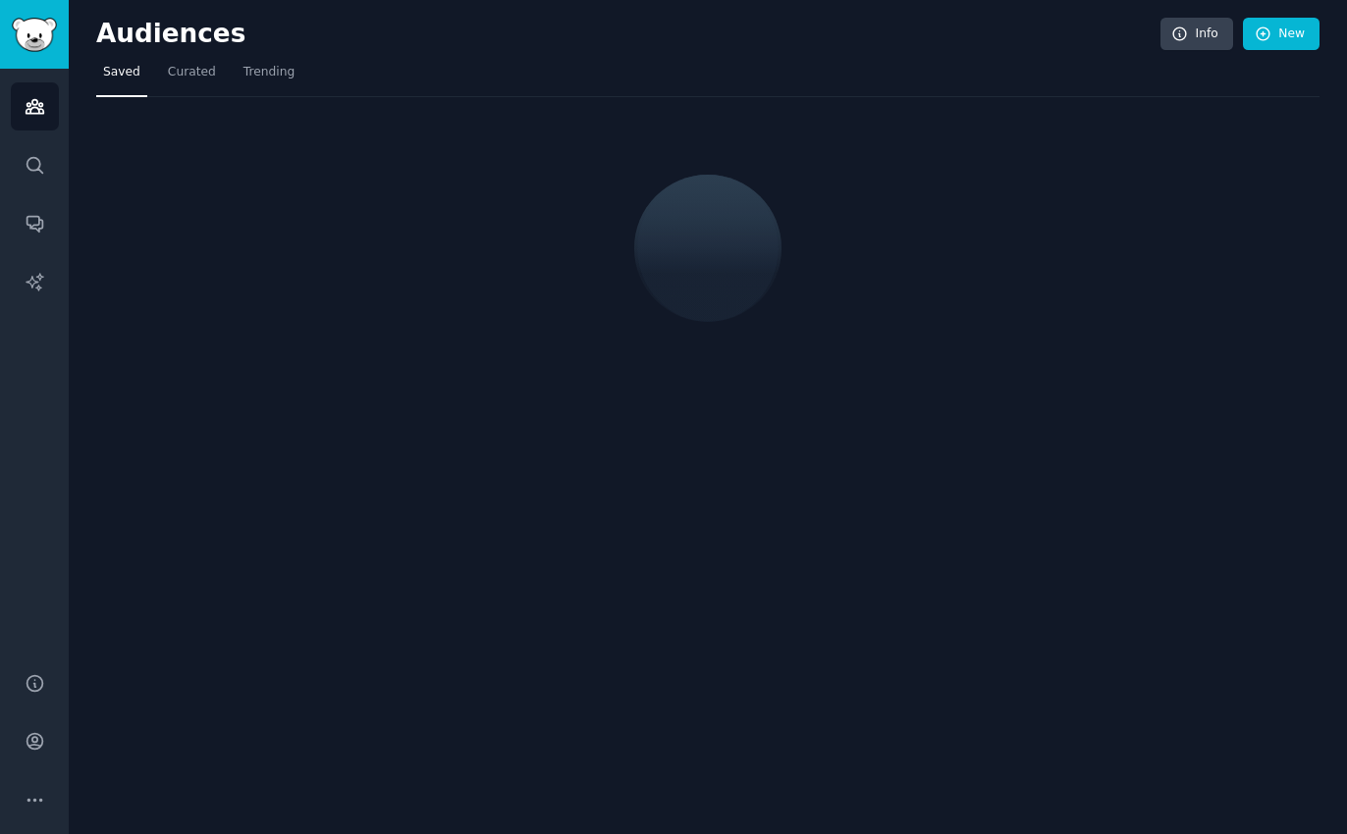  Describe the element at coordinates (122, 73) in the screenshot. I see `span: Saved` at that location.